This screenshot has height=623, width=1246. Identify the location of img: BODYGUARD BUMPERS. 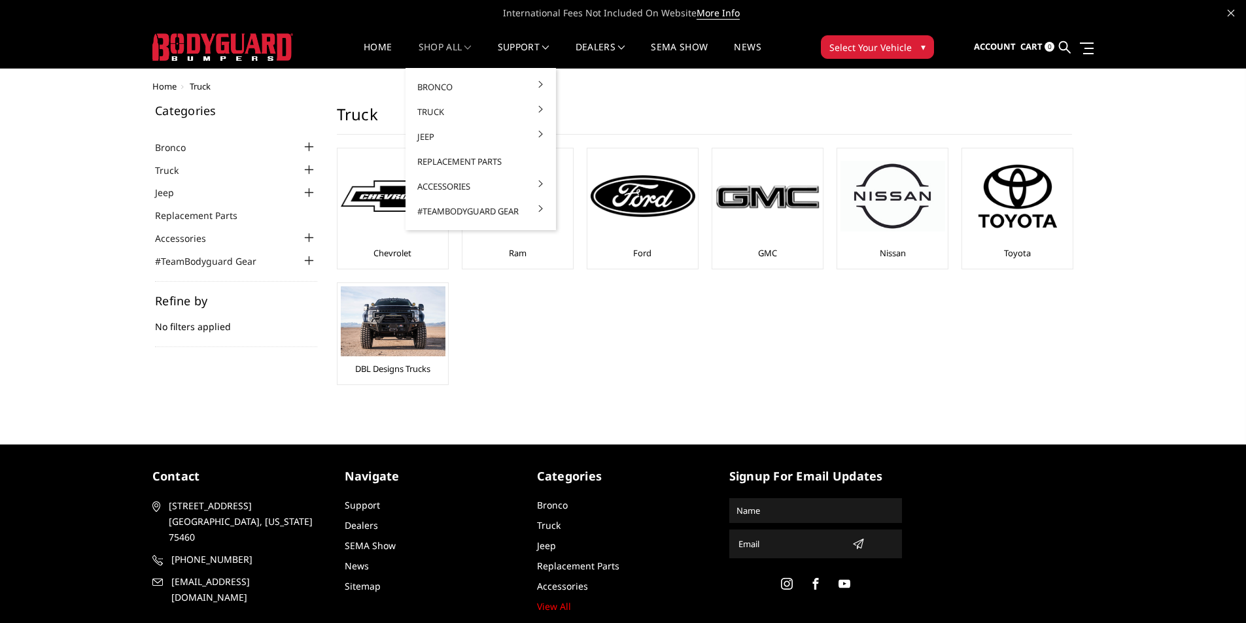
(222, 47).